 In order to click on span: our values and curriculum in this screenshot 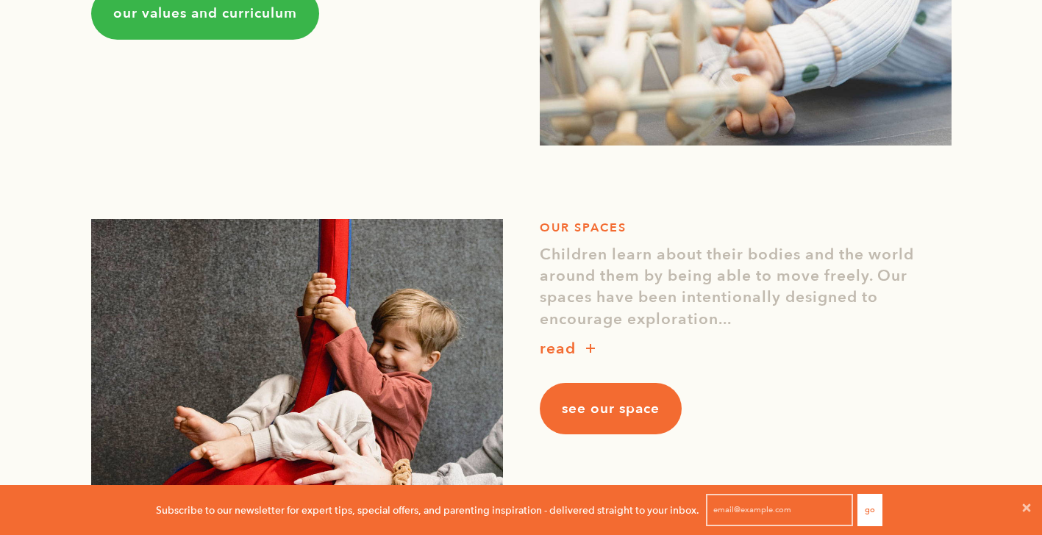, I will do `click(205, 13)`.